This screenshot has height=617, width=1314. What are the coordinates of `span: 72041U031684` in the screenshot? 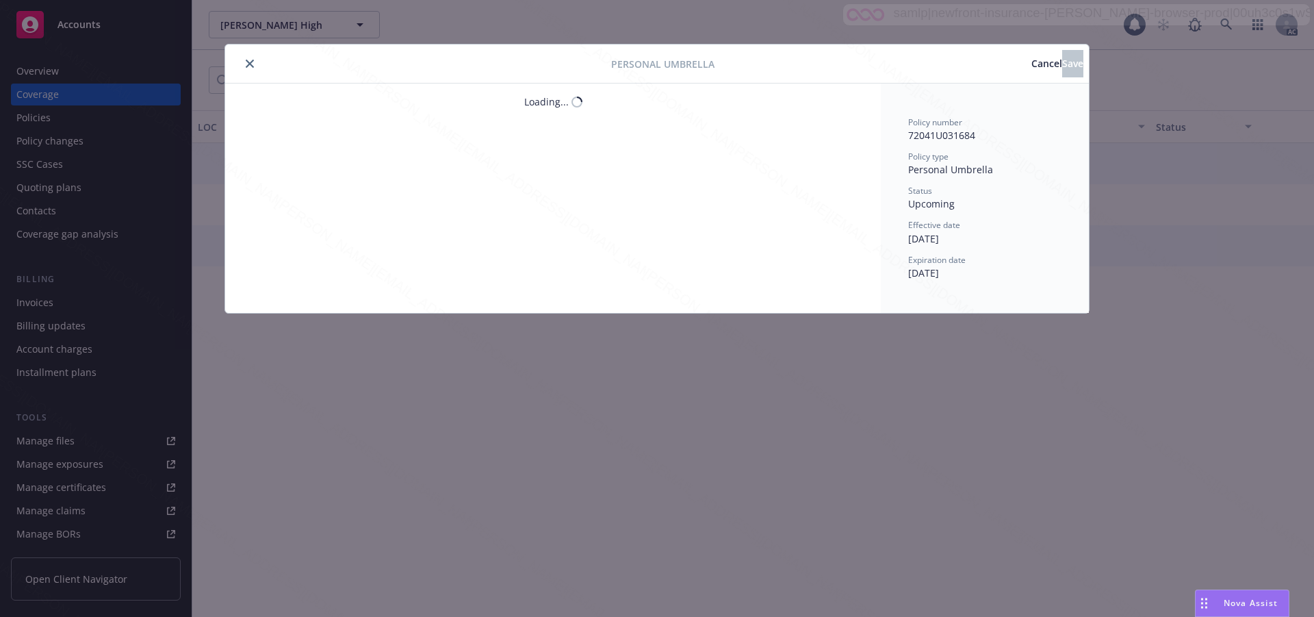 It's located at (942, 135).